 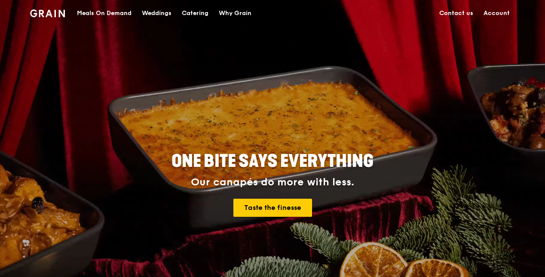 I want to click on a: Weddings, so click(x=156, y=13).